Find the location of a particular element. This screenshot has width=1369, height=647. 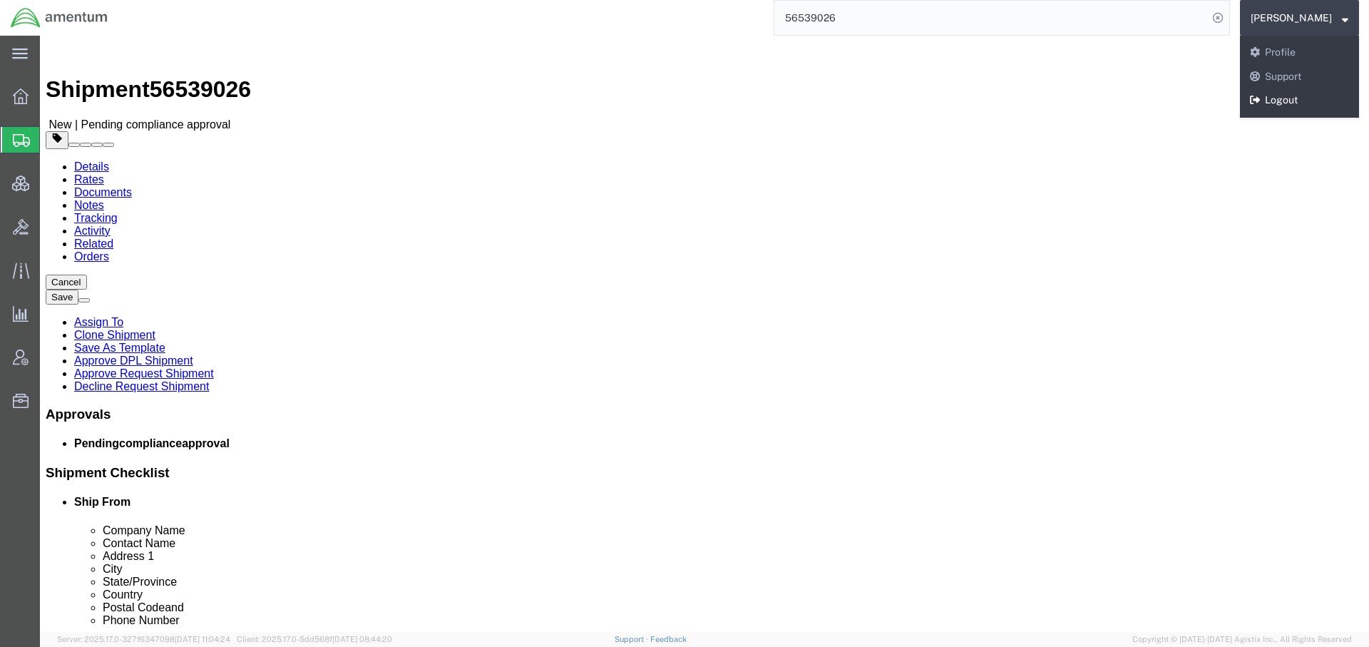

span: Jason Champagne is located at coordinates (1291, 18).